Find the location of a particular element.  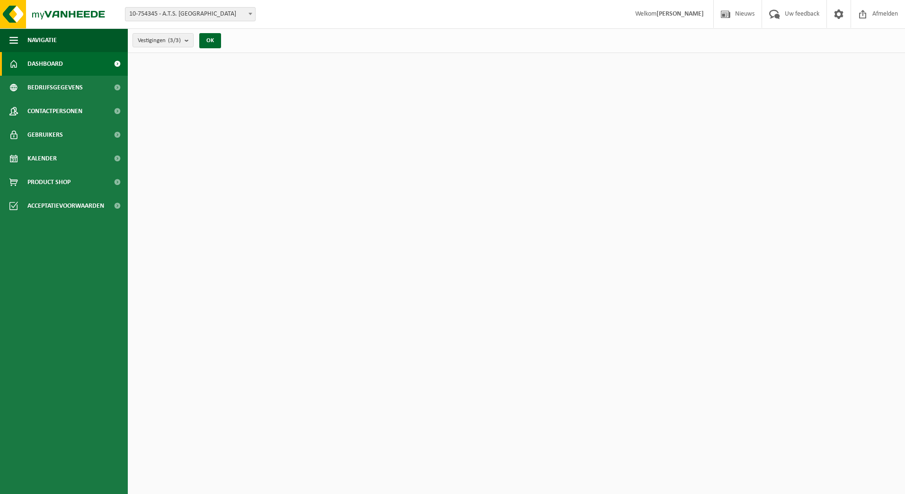

count: (3/3) is located at coordinates (174, 40).